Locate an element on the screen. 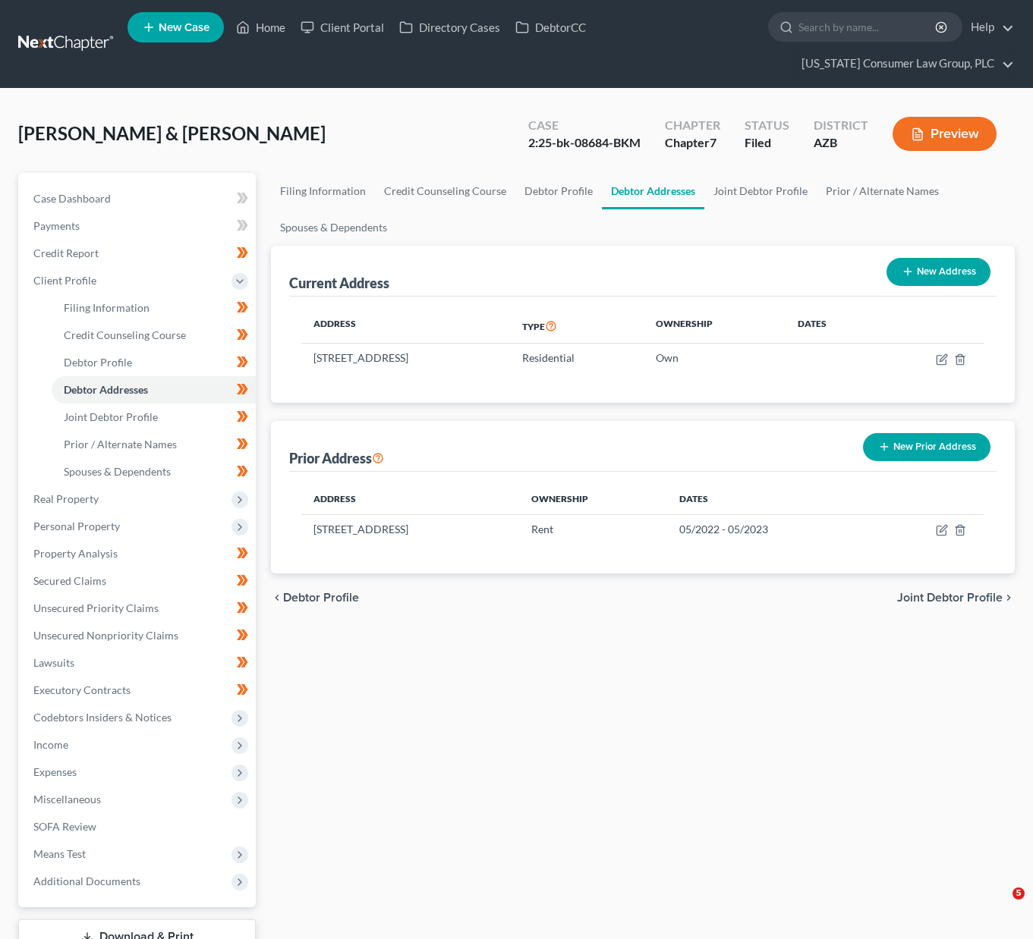 This screenshot has height=939, width=1033. span: Real Property is located at coordinates (66, 498).